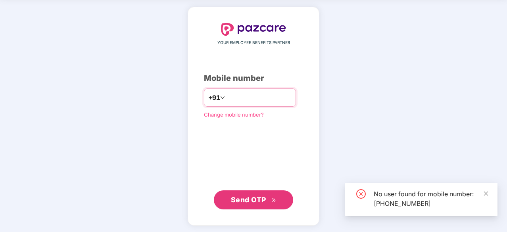  Describe the element at coordinates (234, 115) in the screenshot. I see `a: Change mobile number?` at that location.